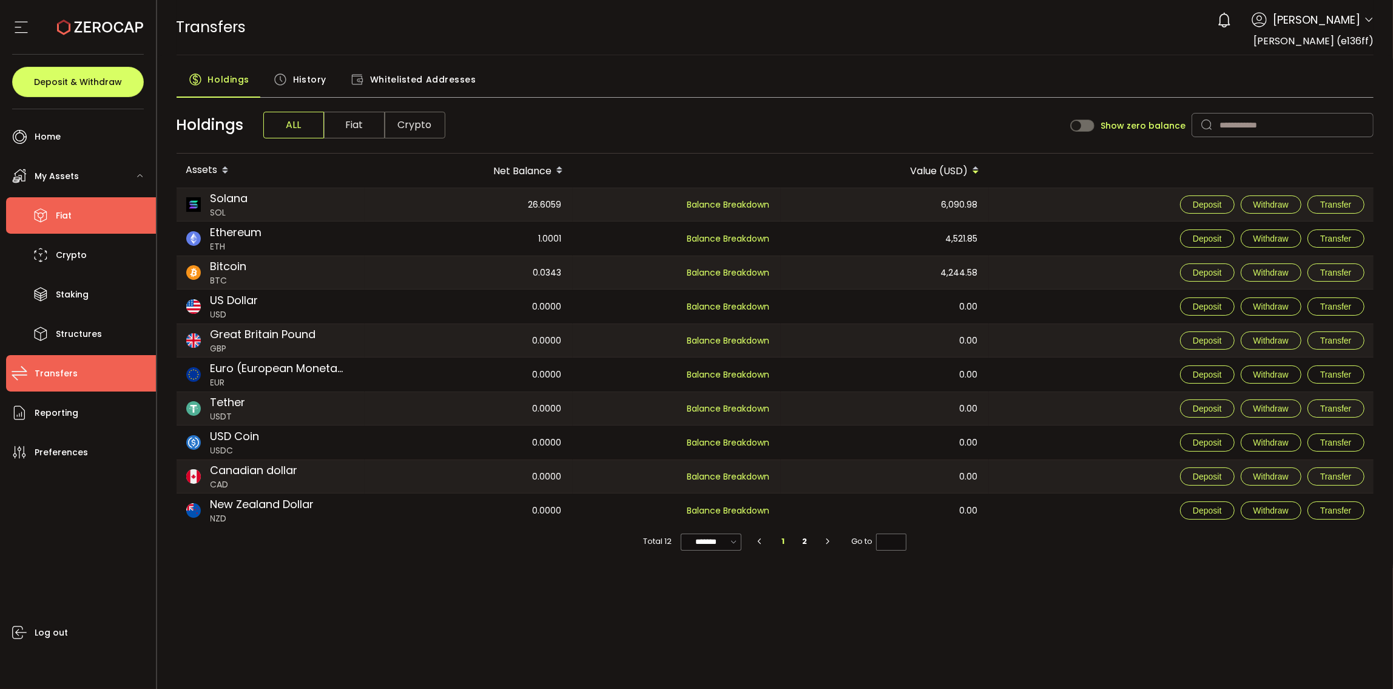 Image resolution: width=1393 pixels, height=689 pixels. What do you see at coordinates (236, 246) in the screenshot?
I see `span: ETH` at bounding box center [236, 246].